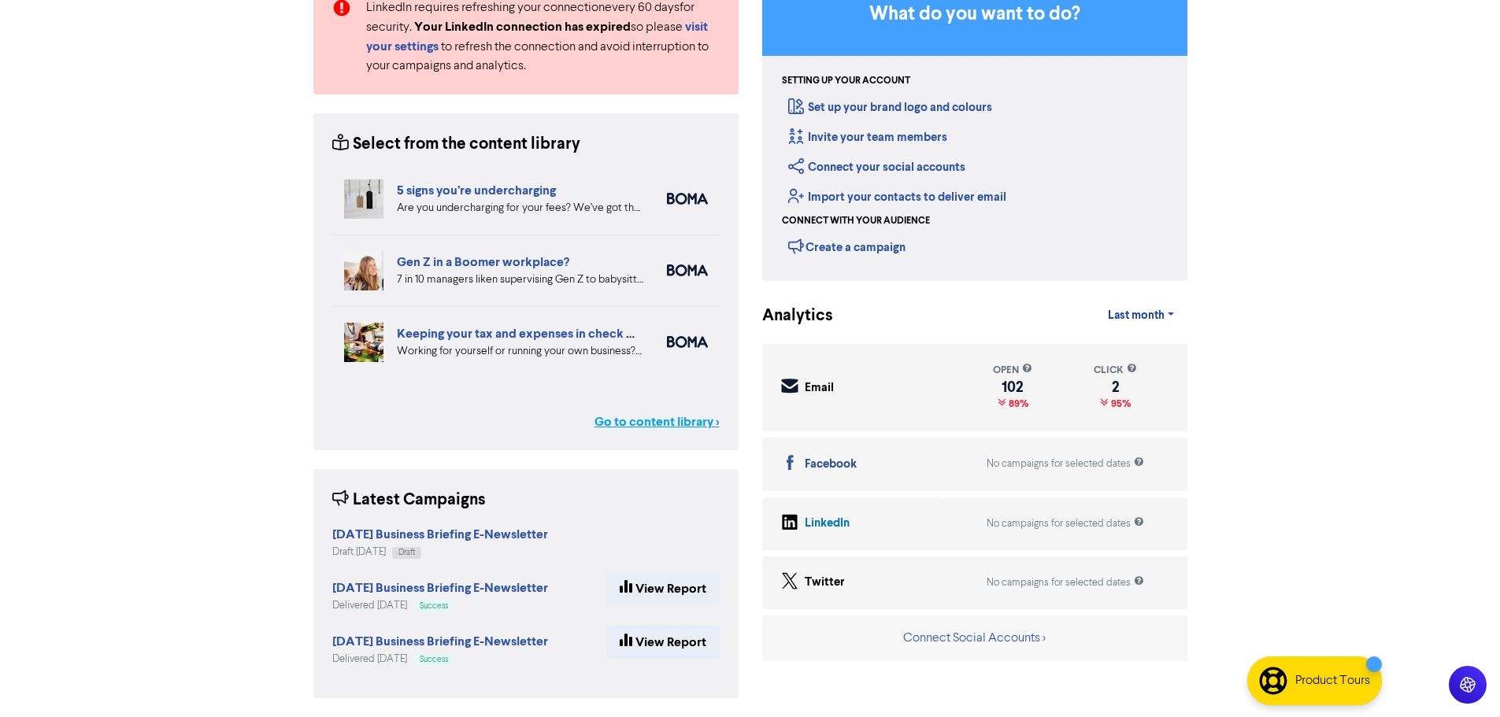 This screenshot has height=717, width=1500. I want to click on a: Import your contacts to deliver email, so click(897, 197).